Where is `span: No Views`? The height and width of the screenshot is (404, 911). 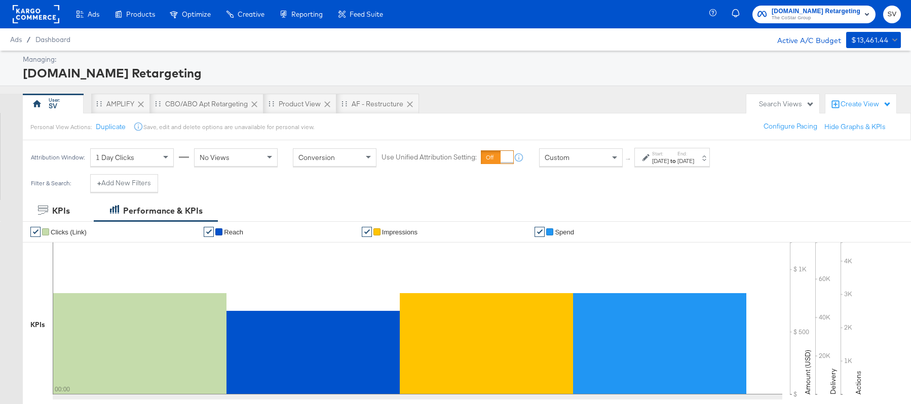 span: No Views is located at coordinates (214, 158).